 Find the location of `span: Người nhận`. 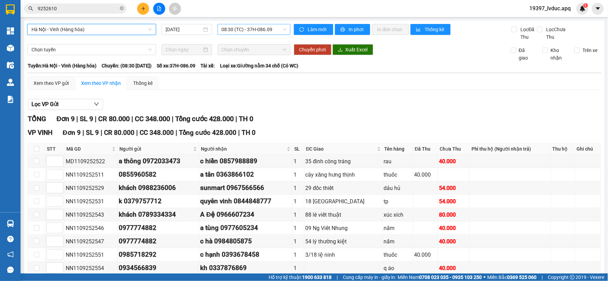

span: Người nhận is located at coordinates (243, 149).